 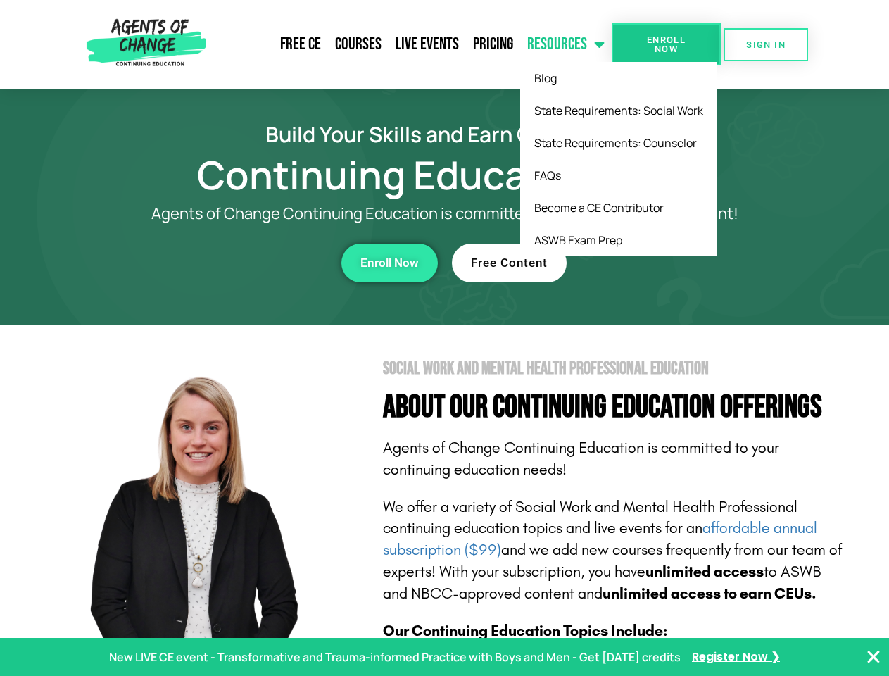 What do you see at coordinates (509, 262) in the screenshot?
I see `span: Free Content` at bounding box center [509, 262].